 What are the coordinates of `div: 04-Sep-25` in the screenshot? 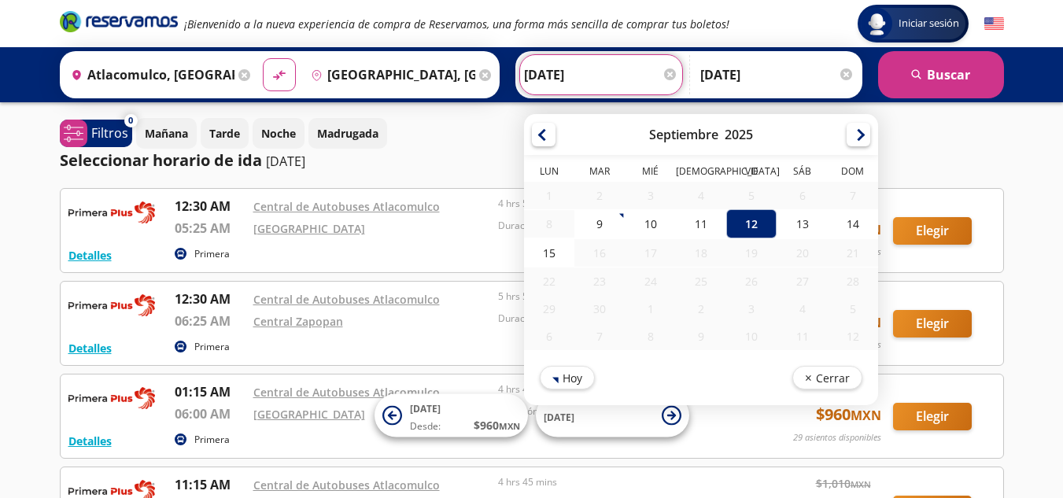 It's located at (700, 195).